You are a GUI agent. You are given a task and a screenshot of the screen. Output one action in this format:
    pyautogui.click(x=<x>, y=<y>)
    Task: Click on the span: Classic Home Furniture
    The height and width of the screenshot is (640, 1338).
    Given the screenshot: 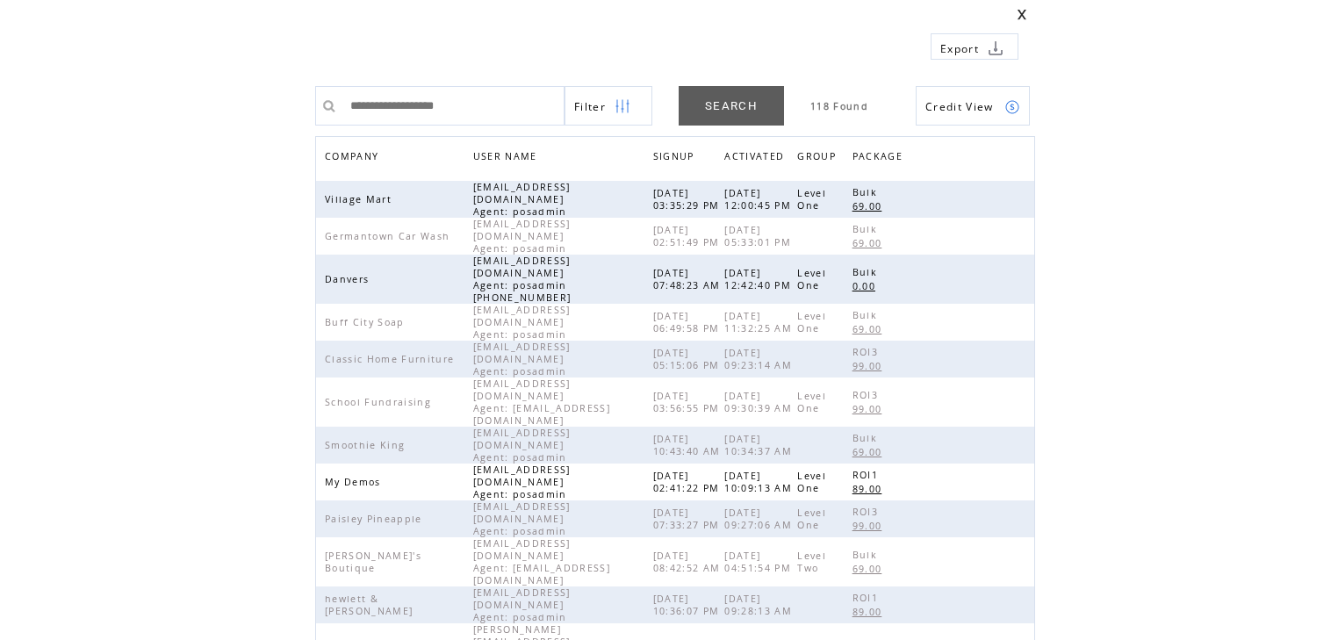 What is the action you would take?
    pyautogui.click(x=391, y=359)
    